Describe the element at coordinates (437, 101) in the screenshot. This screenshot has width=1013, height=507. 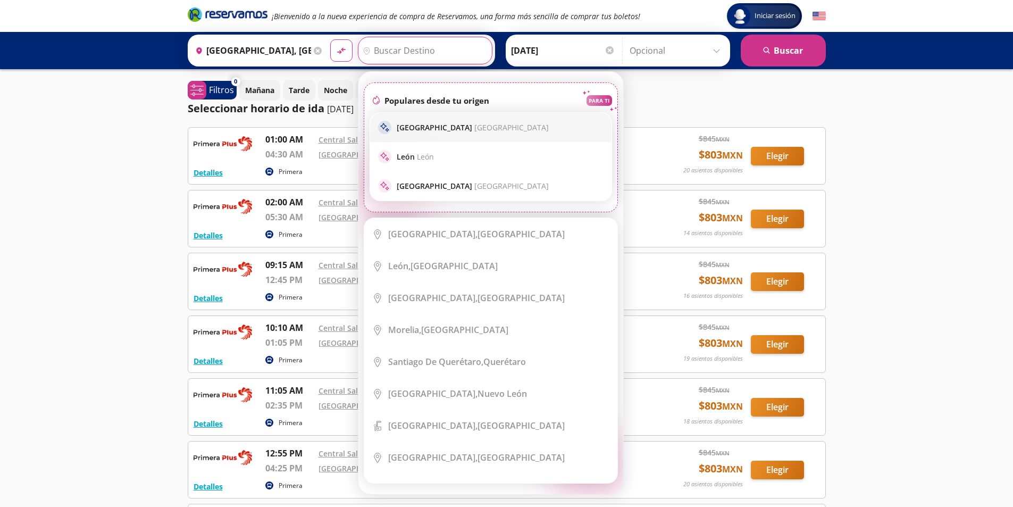
I see `p: Populares desde tu origen` at that location.